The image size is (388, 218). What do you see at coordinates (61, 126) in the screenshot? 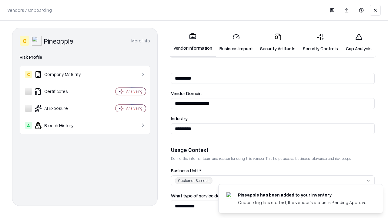
I see `div: Breach History` at bounding box center [61, 126].